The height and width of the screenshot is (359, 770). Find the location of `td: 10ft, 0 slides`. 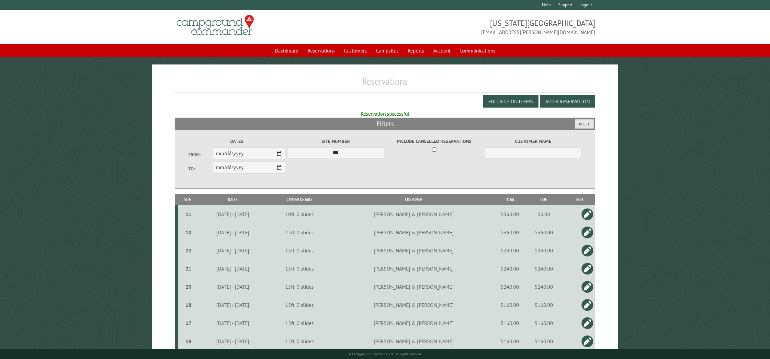

td: 10ft, 0 slides is located at coordinates (299, 214).